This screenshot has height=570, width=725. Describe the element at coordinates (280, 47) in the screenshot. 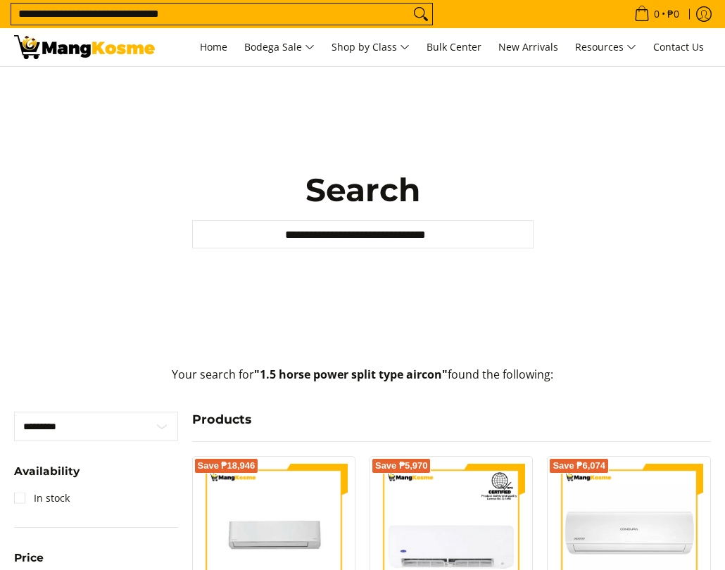

I see `span: Bodega Sale` at that location.